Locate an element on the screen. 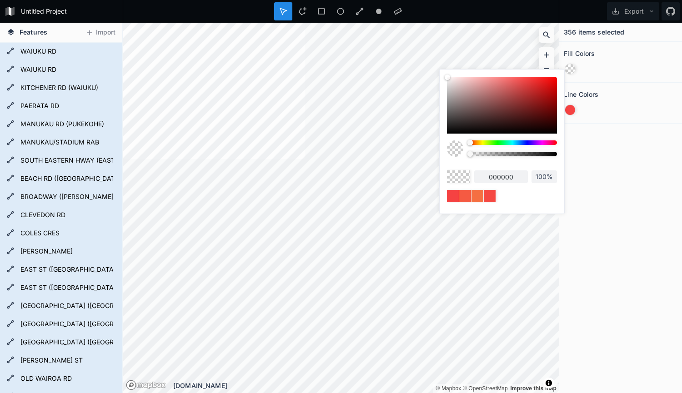 This screenshot has width=682, height=393. a: Map feedback is located at coordinates (533, 389).